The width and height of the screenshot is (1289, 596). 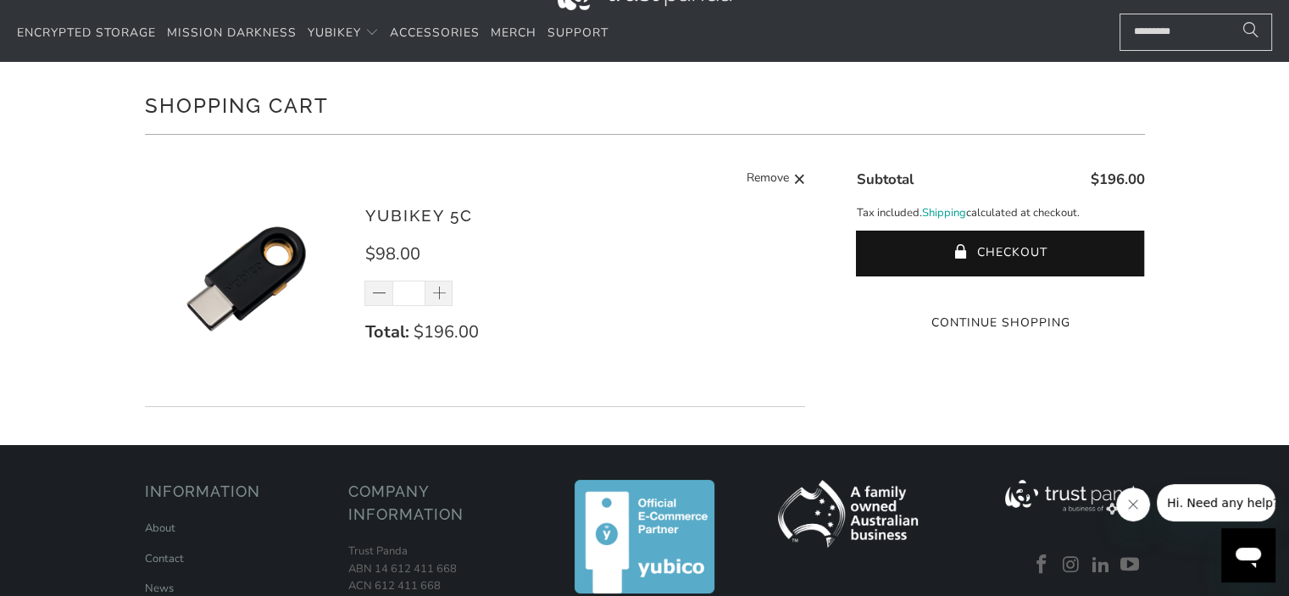 I want to click on a: Trust Panda Australia on Instagram, so click(x=1071, y=565).